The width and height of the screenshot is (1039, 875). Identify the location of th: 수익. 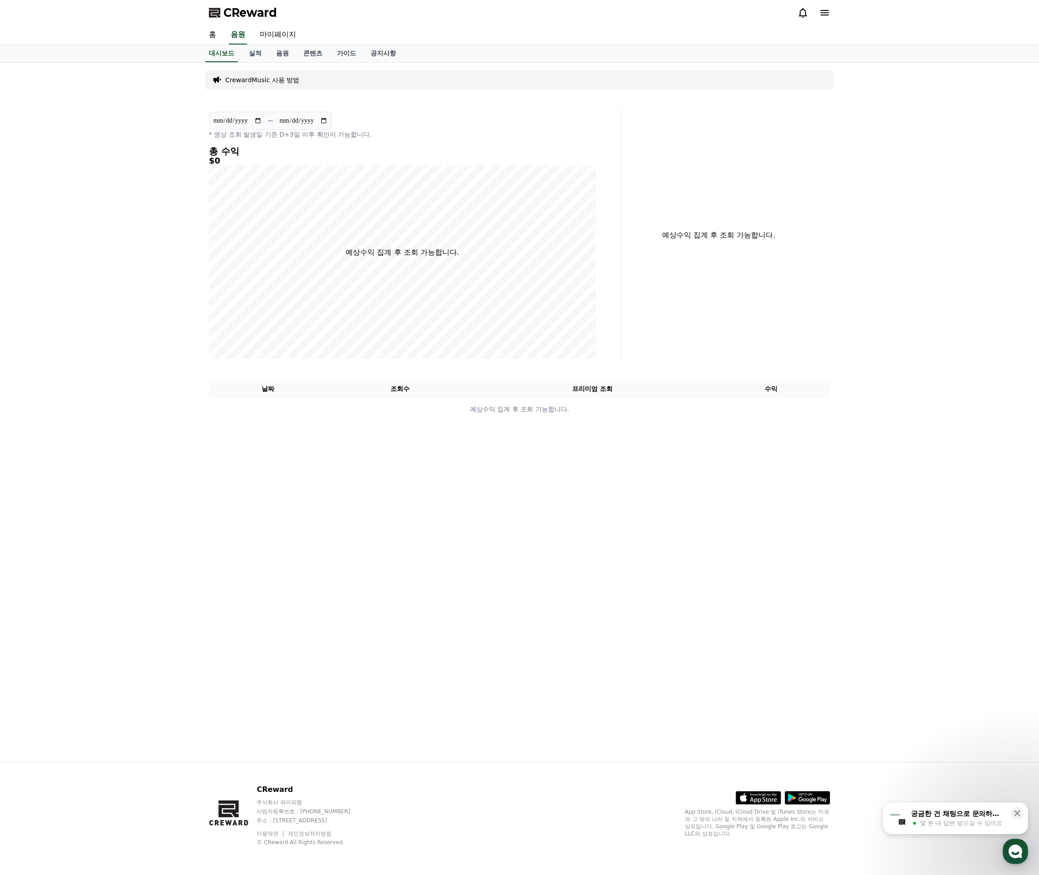
(771, 389).